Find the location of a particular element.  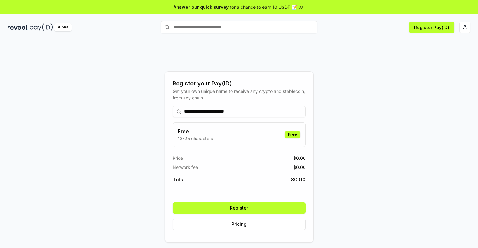

span: Network fee is located at coordinates (185, 167).